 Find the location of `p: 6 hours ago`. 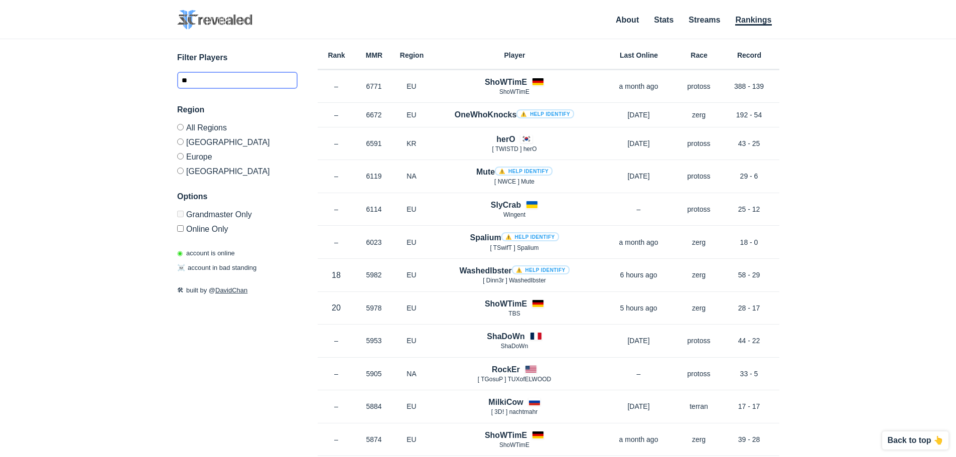

p: 6 hours ago is located at coordinates (639, 275).